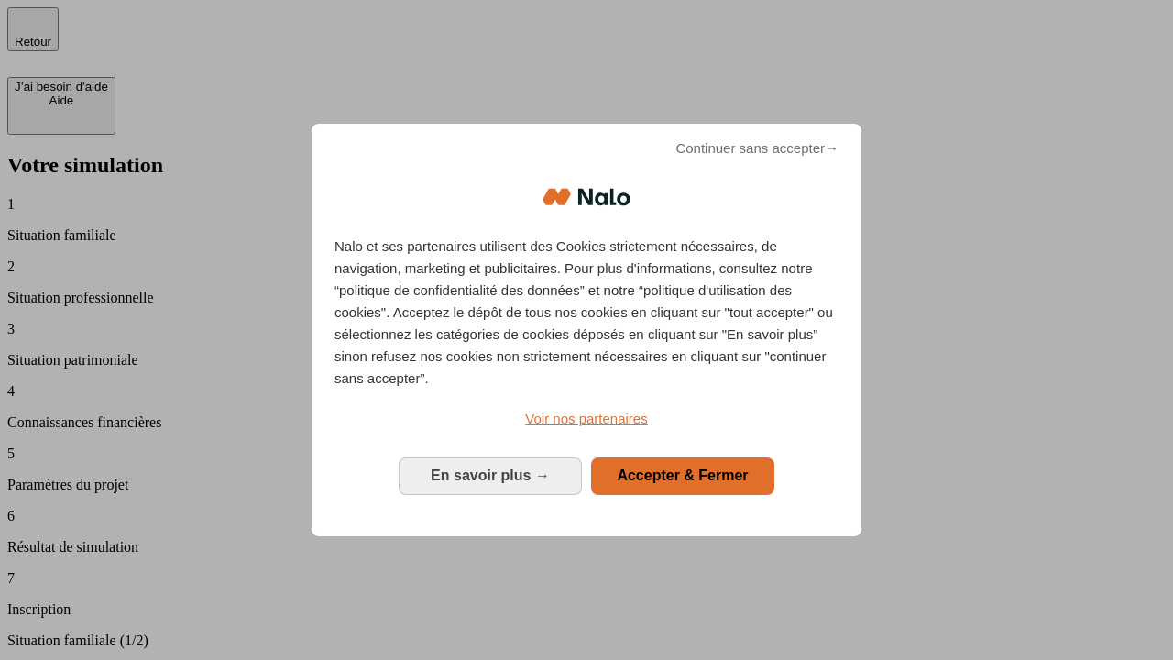  What do you see at coordinates (683, 476) in the screenshot?
I see `button: Accepter & Fermer: Accepter notre traitement des données et fermer` at bounding box center [683, 476].